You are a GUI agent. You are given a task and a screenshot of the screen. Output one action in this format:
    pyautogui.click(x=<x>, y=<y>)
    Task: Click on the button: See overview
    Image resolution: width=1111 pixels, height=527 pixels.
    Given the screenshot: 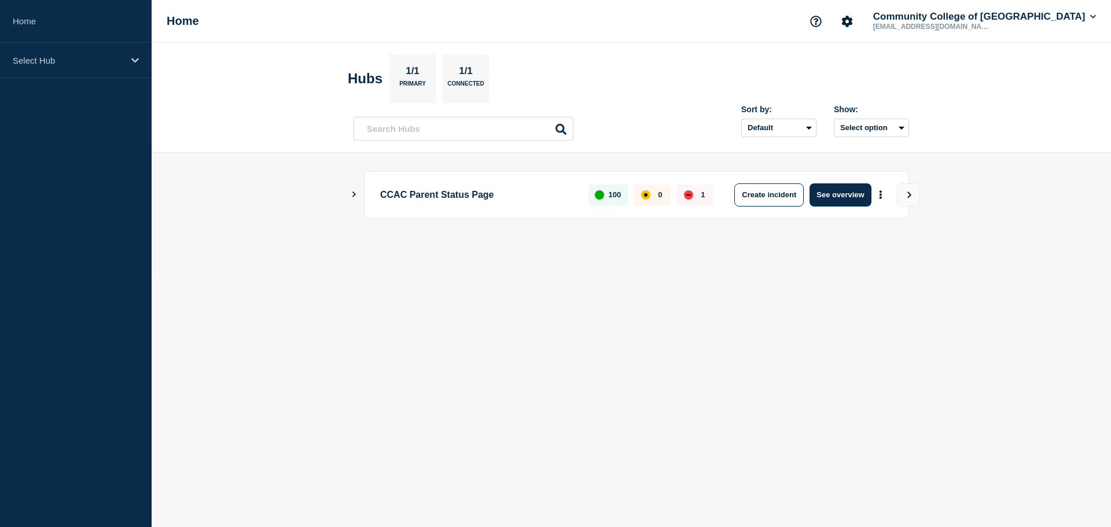 What is the action you would take?
    pyautogui.click(x=840, y=195)
    